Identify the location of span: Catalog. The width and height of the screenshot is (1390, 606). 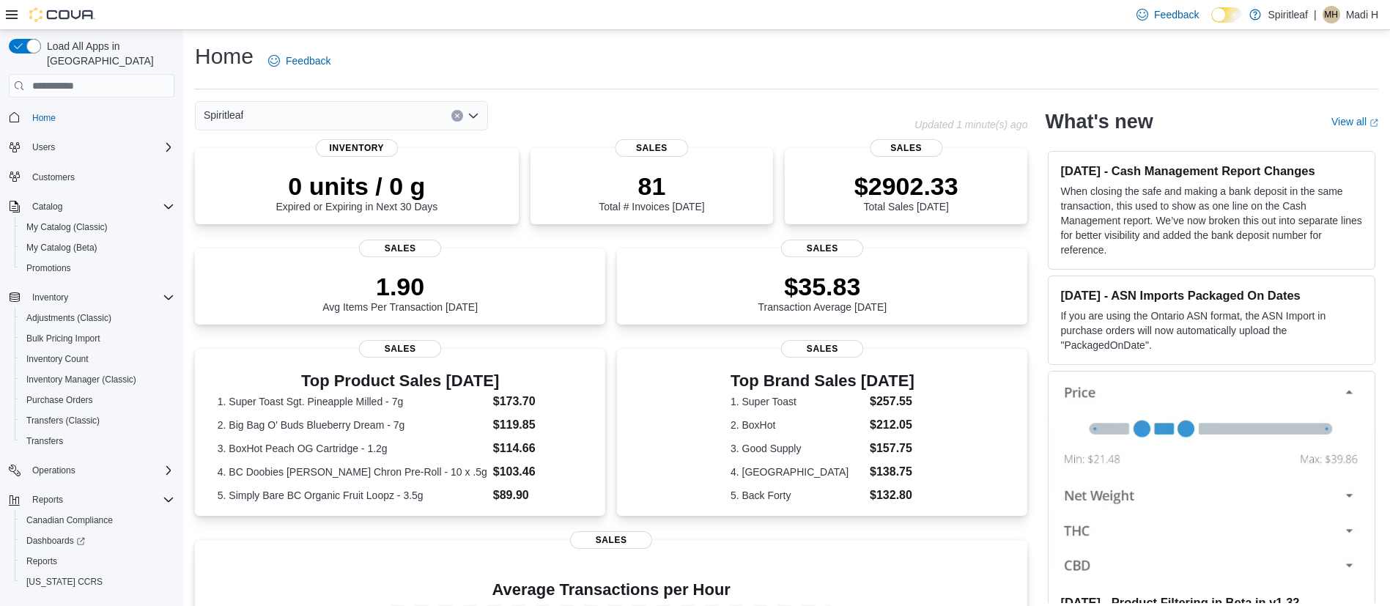
(100, 207).